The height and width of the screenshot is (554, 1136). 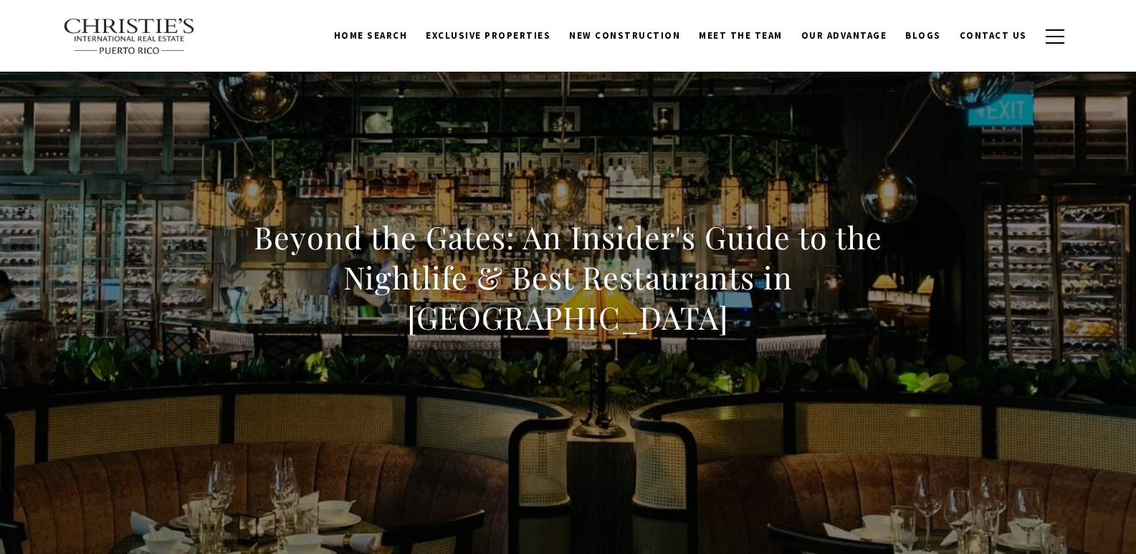 What do you see at coordinates (844, 36) in the screenshot?
I see `a: Our Advantage` at bounding box center [844, 36].